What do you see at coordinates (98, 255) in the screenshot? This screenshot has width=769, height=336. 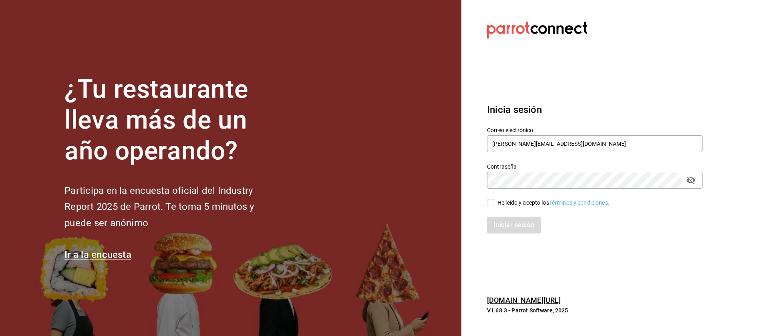 I see `a: Ir a la encuesta` at bounding box center [98, 255].